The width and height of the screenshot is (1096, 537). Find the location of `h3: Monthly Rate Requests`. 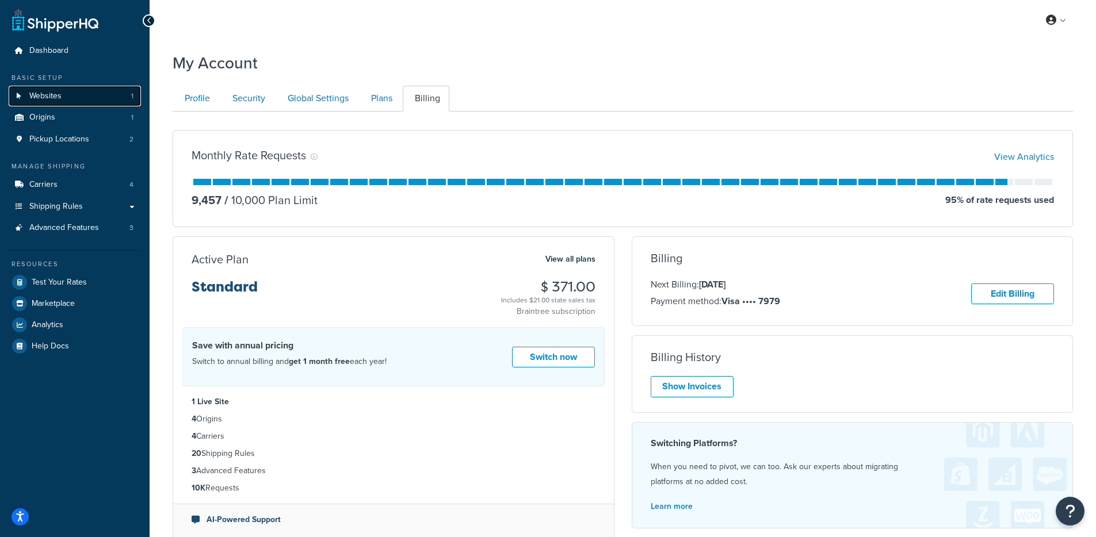

h3: Monthly Rate Requests is located at coordinates (249, 155).